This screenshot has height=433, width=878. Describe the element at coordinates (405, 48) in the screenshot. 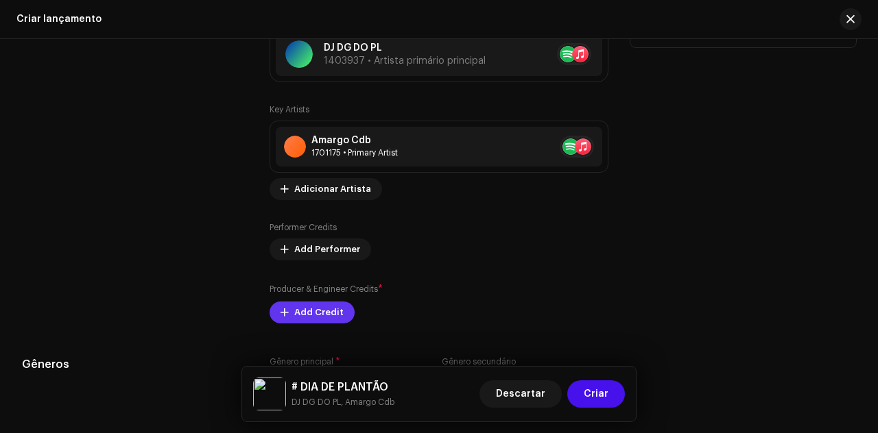

I see `p: DJ DG DO PL` at that location.